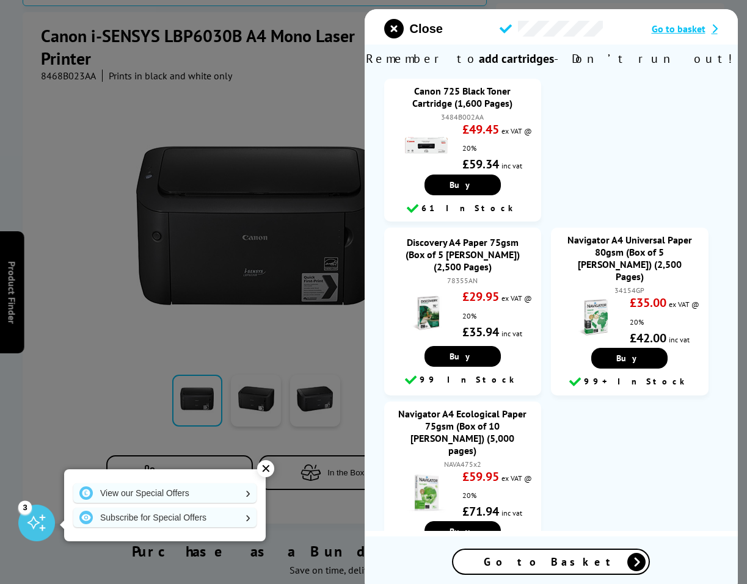  What do you see at coordinates (648, 338) in the screenshot?
I see `strong: £42.00` at bounding box center [648, 338].